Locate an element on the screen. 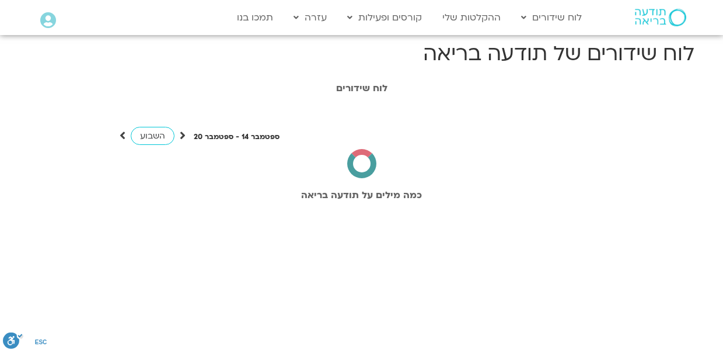 The height and width of the screenshot is (353, 723). a: תמכו בנו is located at coordinates (255, 18).